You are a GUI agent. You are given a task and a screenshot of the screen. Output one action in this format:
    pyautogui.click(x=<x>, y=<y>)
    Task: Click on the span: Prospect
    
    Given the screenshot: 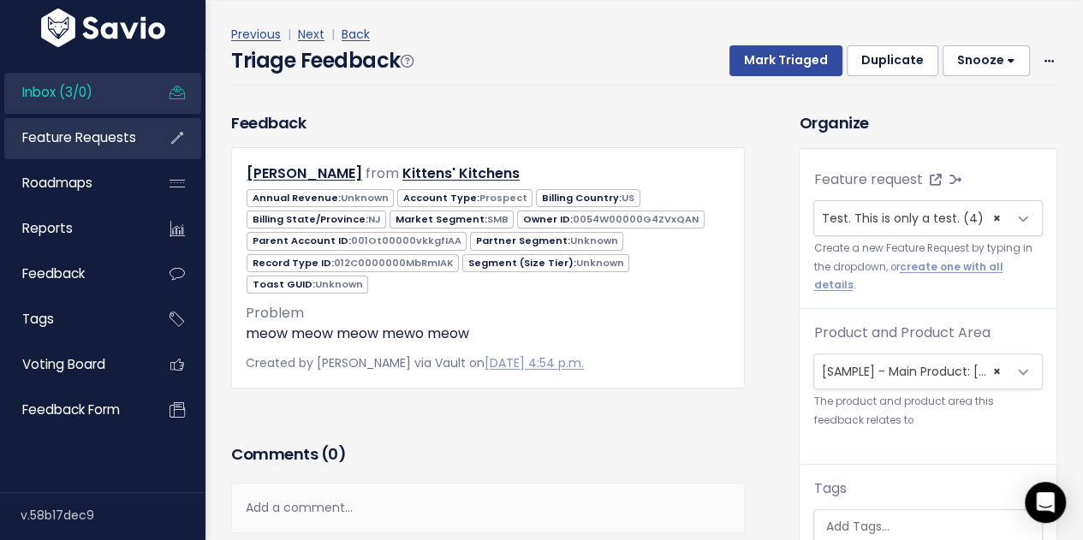 What is the action you would take?
    pyautogui.click(x=504, y=198)
    